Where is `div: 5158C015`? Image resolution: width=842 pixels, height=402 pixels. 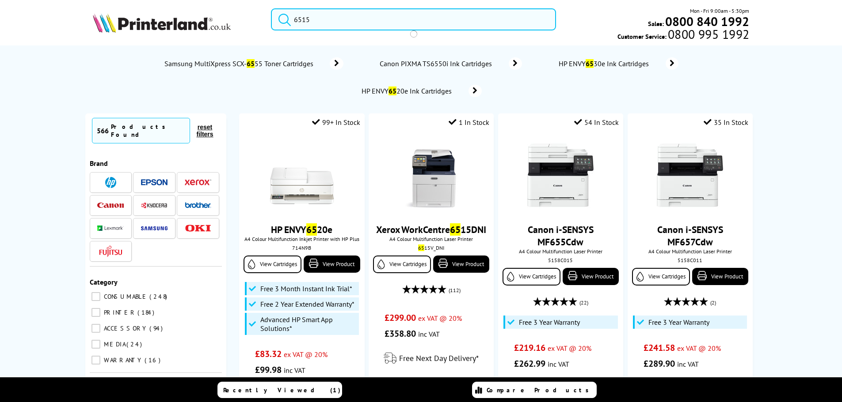 div: 5158C015 is located at coordinates (560, 260).